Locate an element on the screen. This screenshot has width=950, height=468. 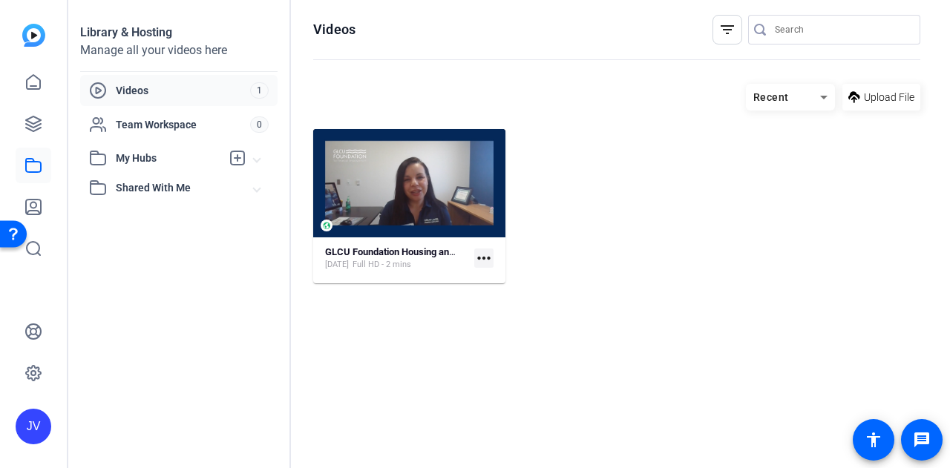
button: Upload File is located at coordinates (881, 97).